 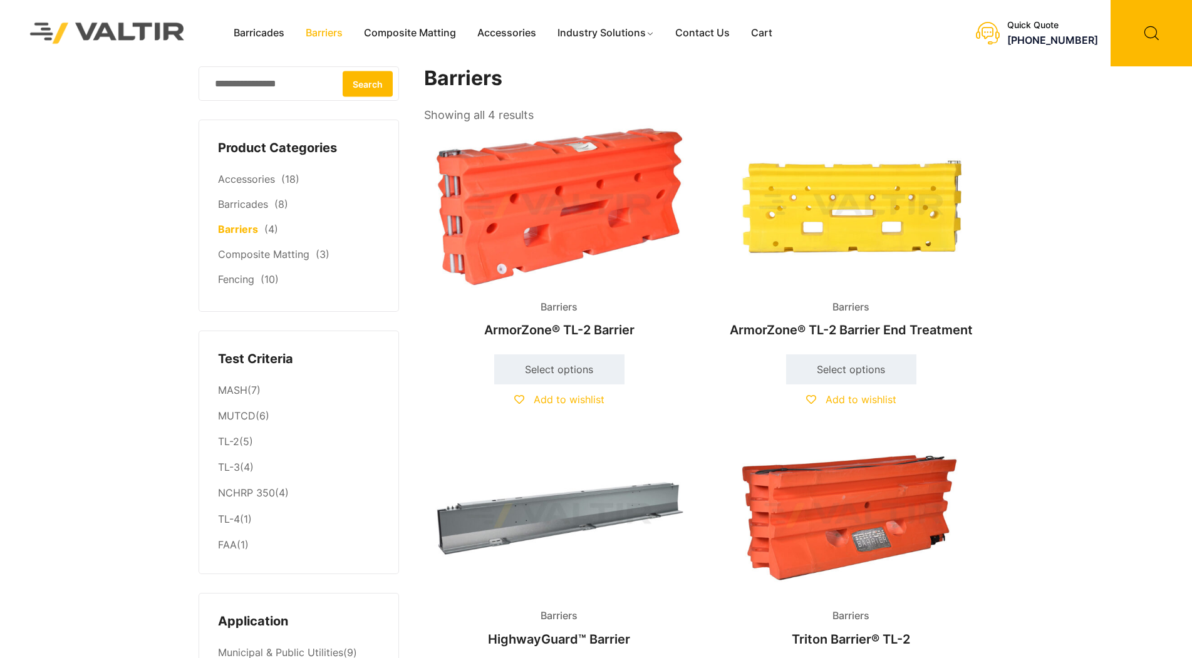 What do you see at coordinates (322, 254) in the screenshot?
I see `span: (3)` at bounding box center [322, 254].